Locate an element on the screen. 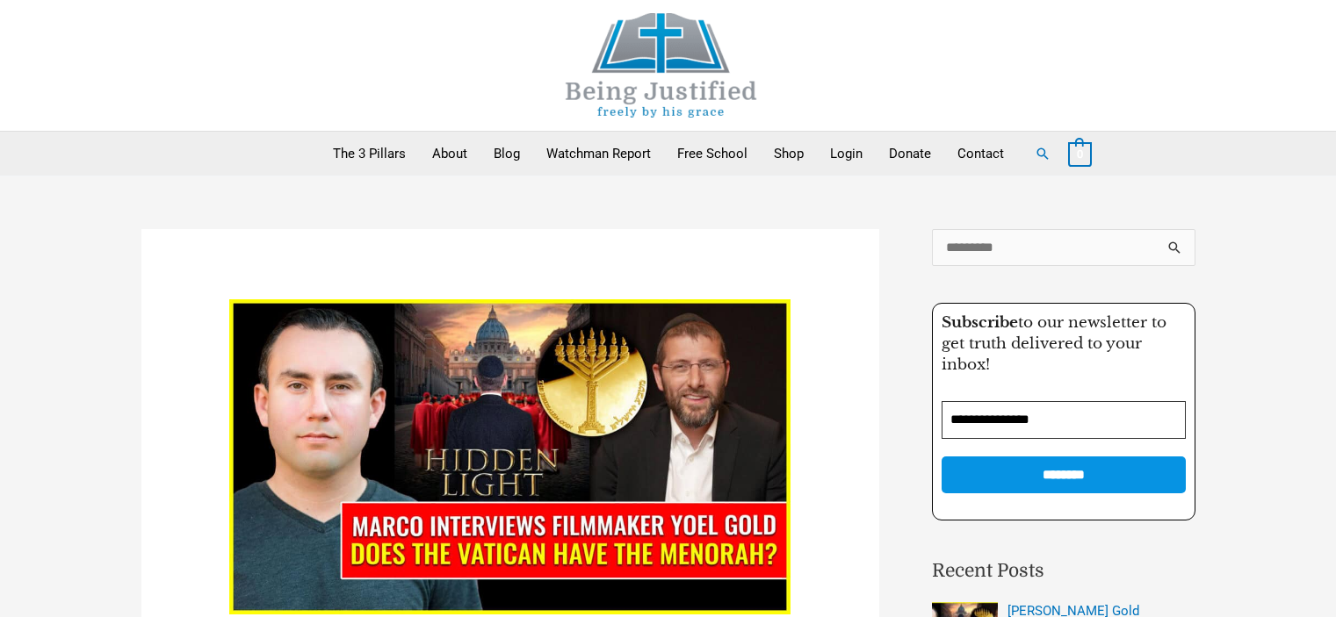 The image size is (1336, 617). span: 0 is located at coordinates (1079, 154).